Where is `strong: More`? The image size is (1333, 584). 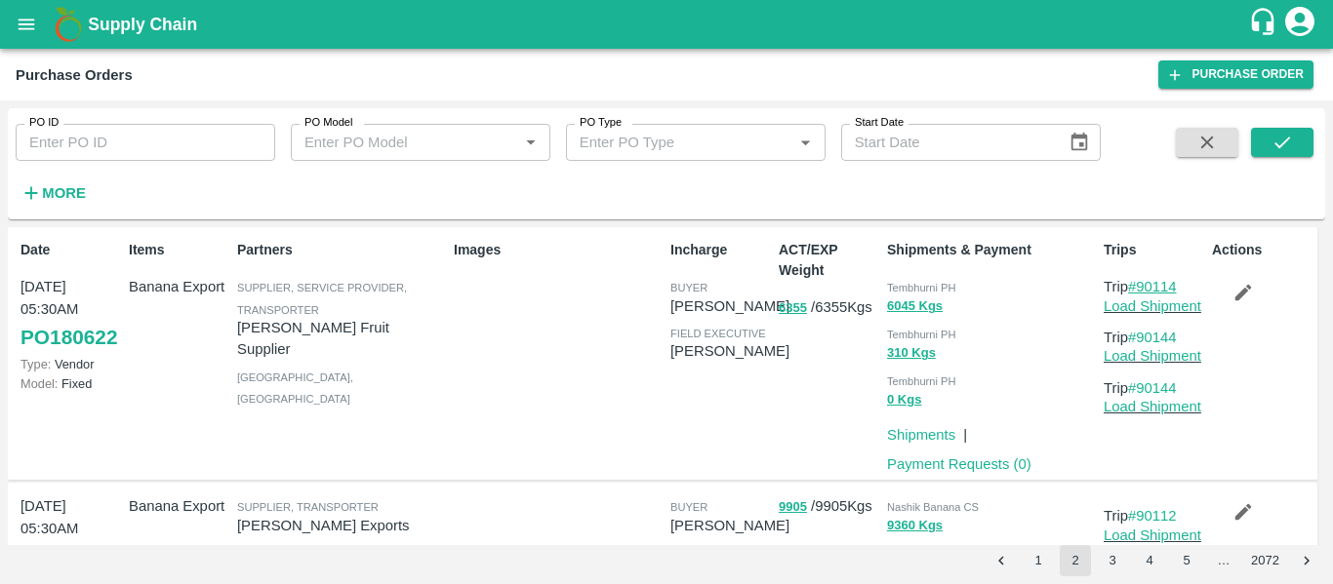
strong: More is located at coordinates (63, 193).